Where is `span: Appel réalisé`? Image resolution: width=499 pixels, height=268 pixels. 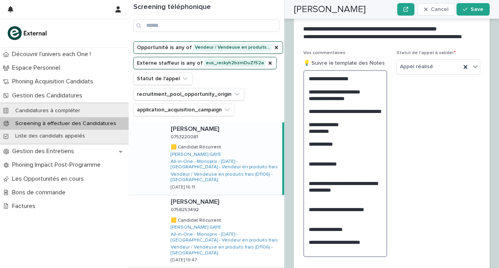 span: Appel réalisé is located at coordinates (416, 67).